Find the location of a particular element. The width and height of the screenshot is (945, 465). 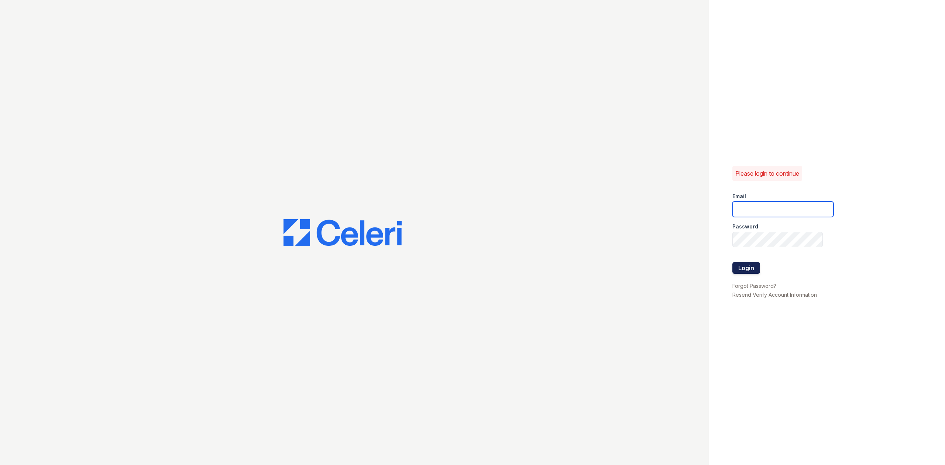

a: Resend Verify Account Information is located at coordinates (775, 295).